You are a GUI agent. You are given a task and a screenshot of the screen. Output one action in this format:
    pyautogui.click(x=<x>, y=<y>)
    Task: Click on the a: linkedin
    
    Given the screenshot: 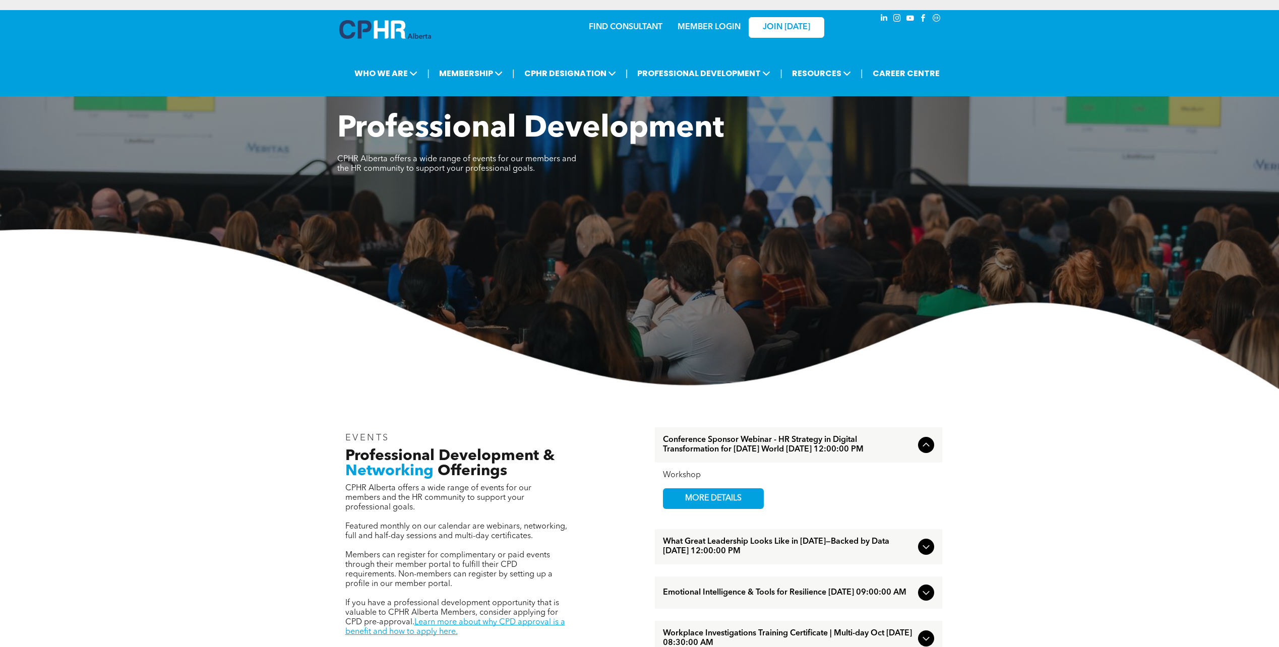 What is the action you would take?
    pyautogui.click(x=884, y=19)
    